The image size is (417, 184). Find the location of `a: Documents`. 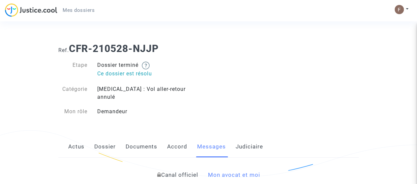

a: Documents is located at coordinates (141, 147).